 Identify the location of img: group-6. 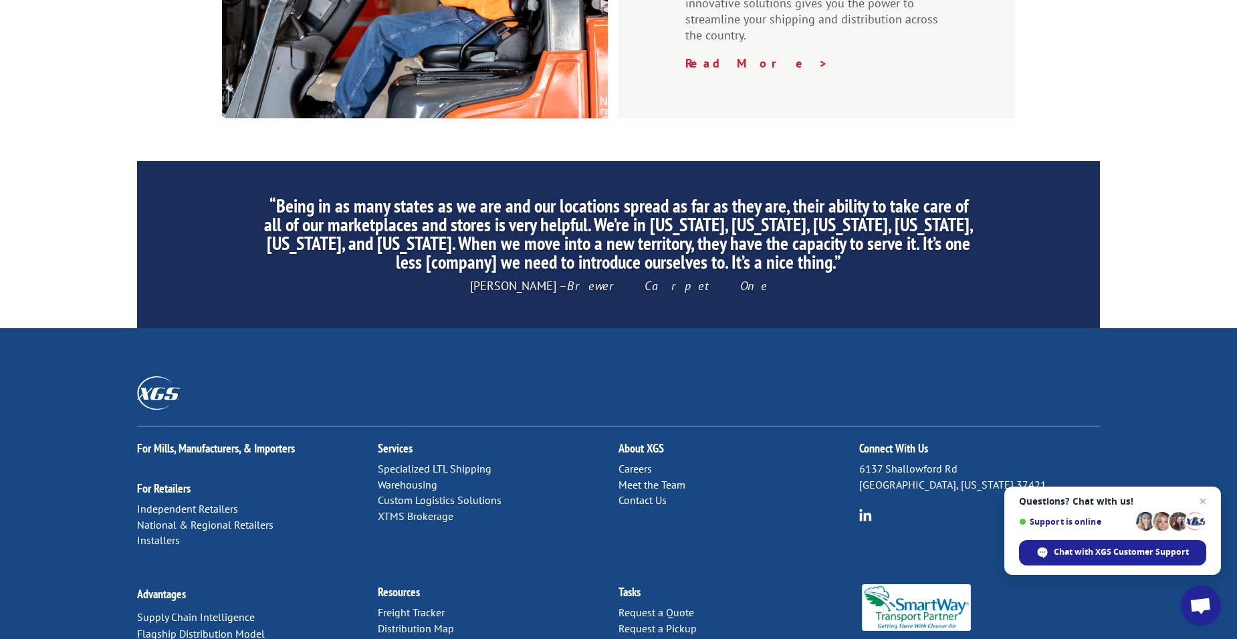
(865, 515).